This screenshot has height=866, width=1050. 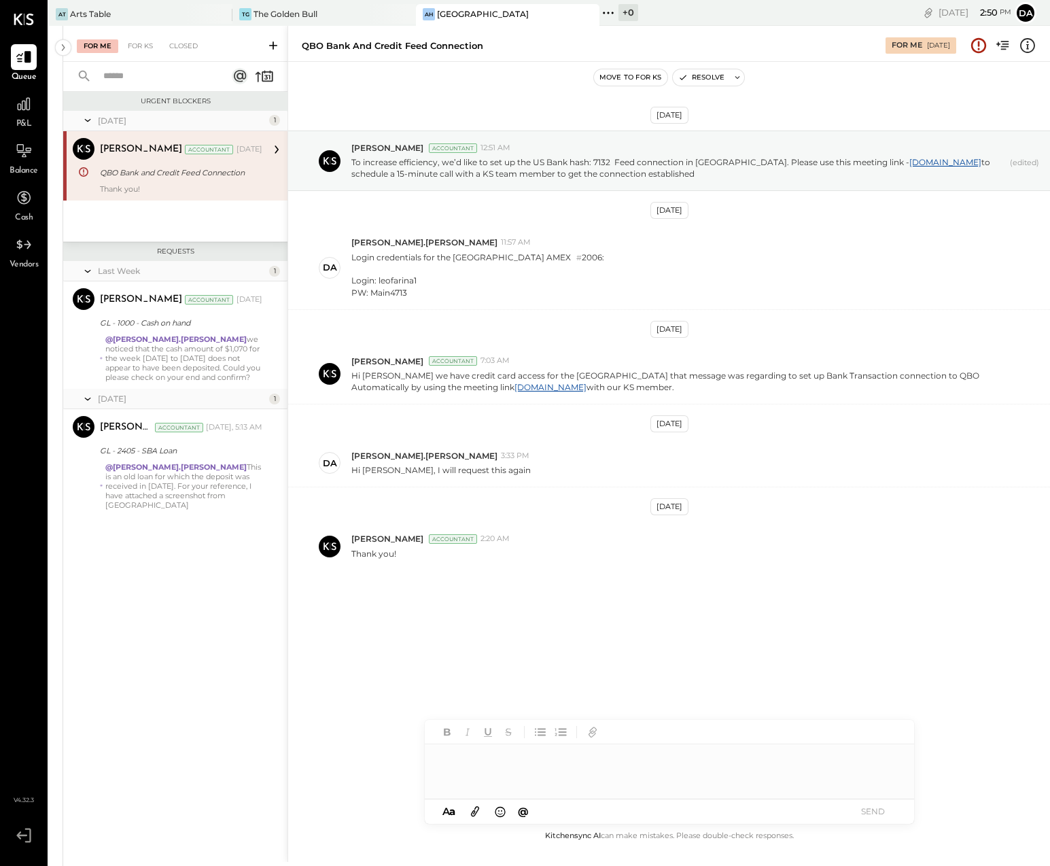 What do you see at coordinates (140, 46) in the screenshot?
I see `div: For KS` at bounding box center [140, 46].